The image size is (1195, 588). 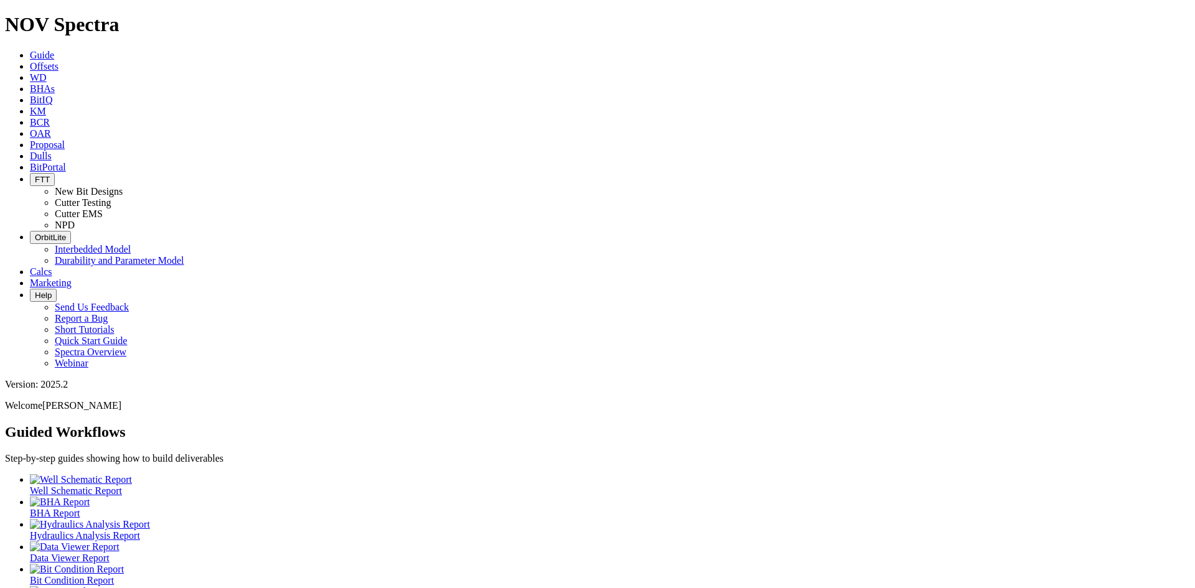 What do you see at coordinates (47, 144) in the screenshot?
I see `span: Proposal` at bounding box center [47, 144].